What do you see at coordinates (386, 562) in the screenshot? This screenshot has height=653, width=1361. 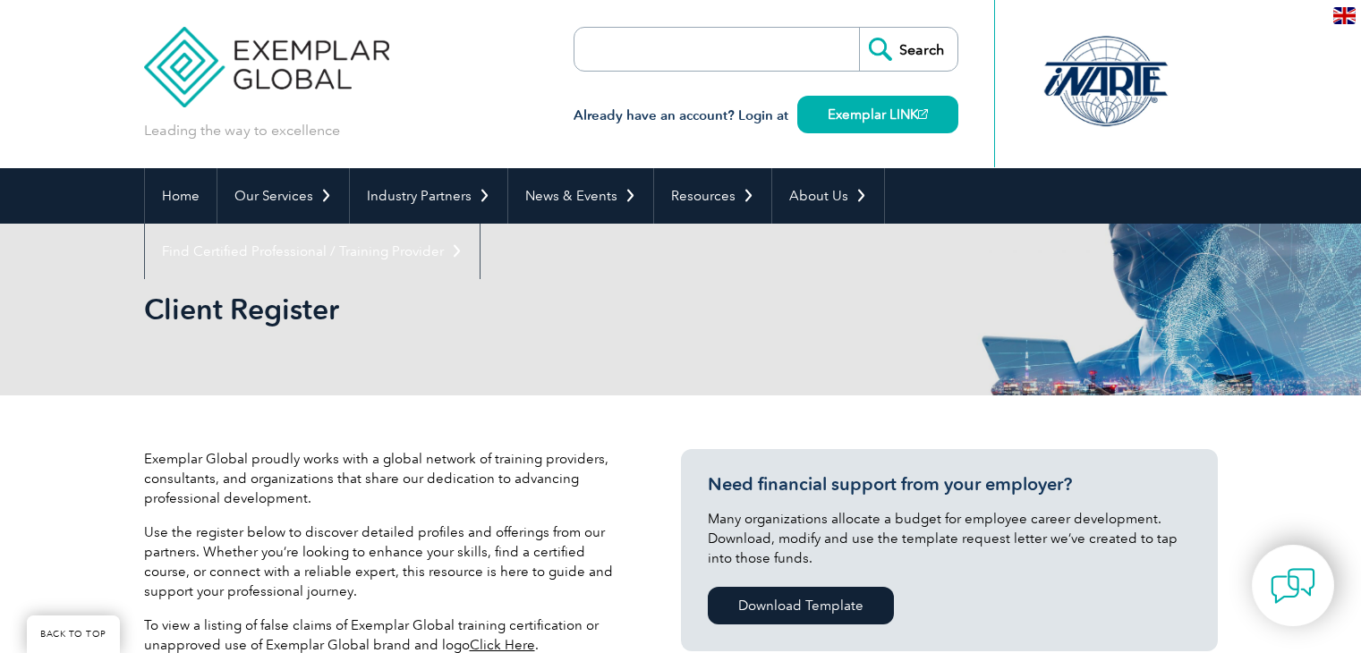 I see `p: Use the register below to discover detailed profiles and offerings from our partners. Whether you...` at bounding box center [386, 562].